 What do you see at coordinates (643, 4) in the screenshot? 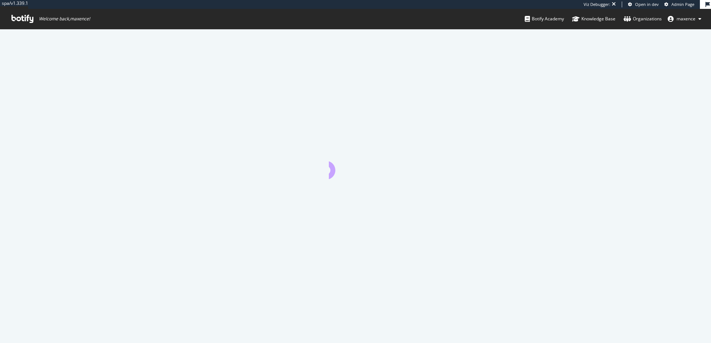
I see `a: Open in dev` at bounding box center [643, 4].